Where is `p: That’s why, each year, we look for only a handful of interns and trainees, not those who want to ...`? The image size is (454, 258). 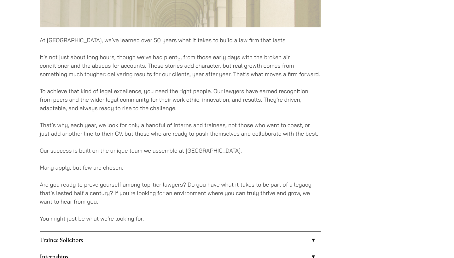
p: That’s why, each year, we look for only a handful of interns and trainees, not those who want to ... is located at coordinates (180, 129).